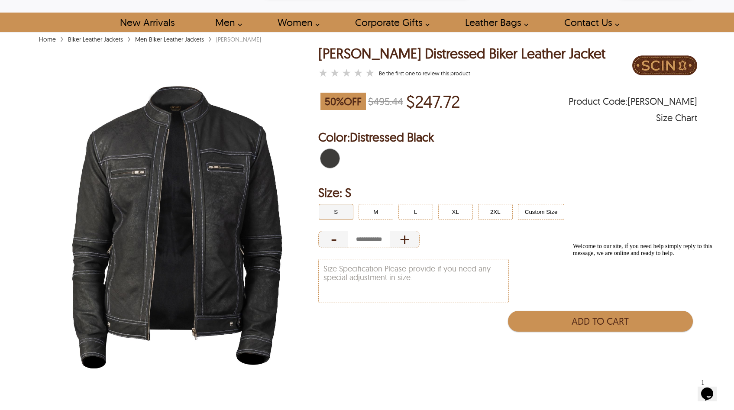 The image size is (734, 410). I want to click on img: Distressed Black Biker Leather Jacket by SCIN, so click(177, 221).